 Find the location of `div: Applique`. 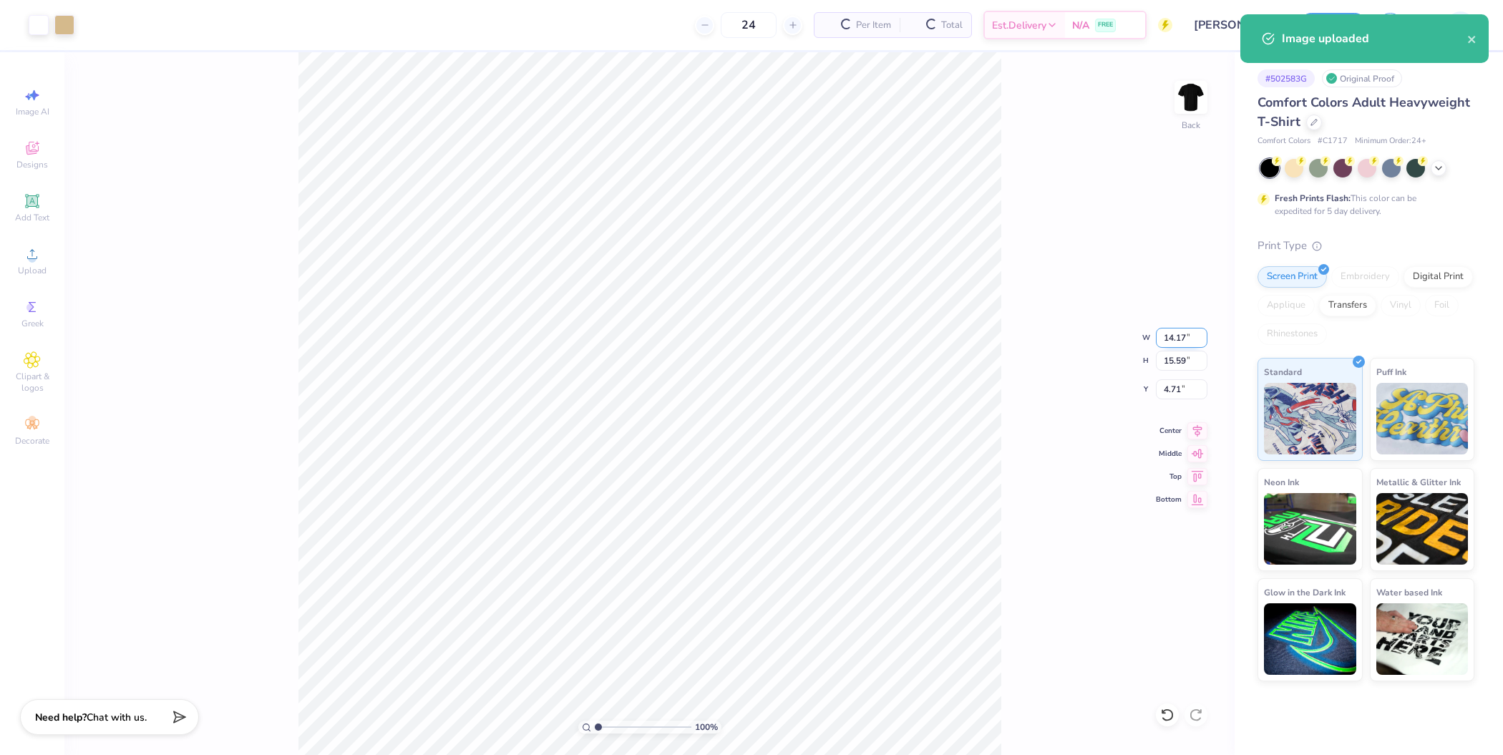

div: Applique is located at coordinates (1286, 306).